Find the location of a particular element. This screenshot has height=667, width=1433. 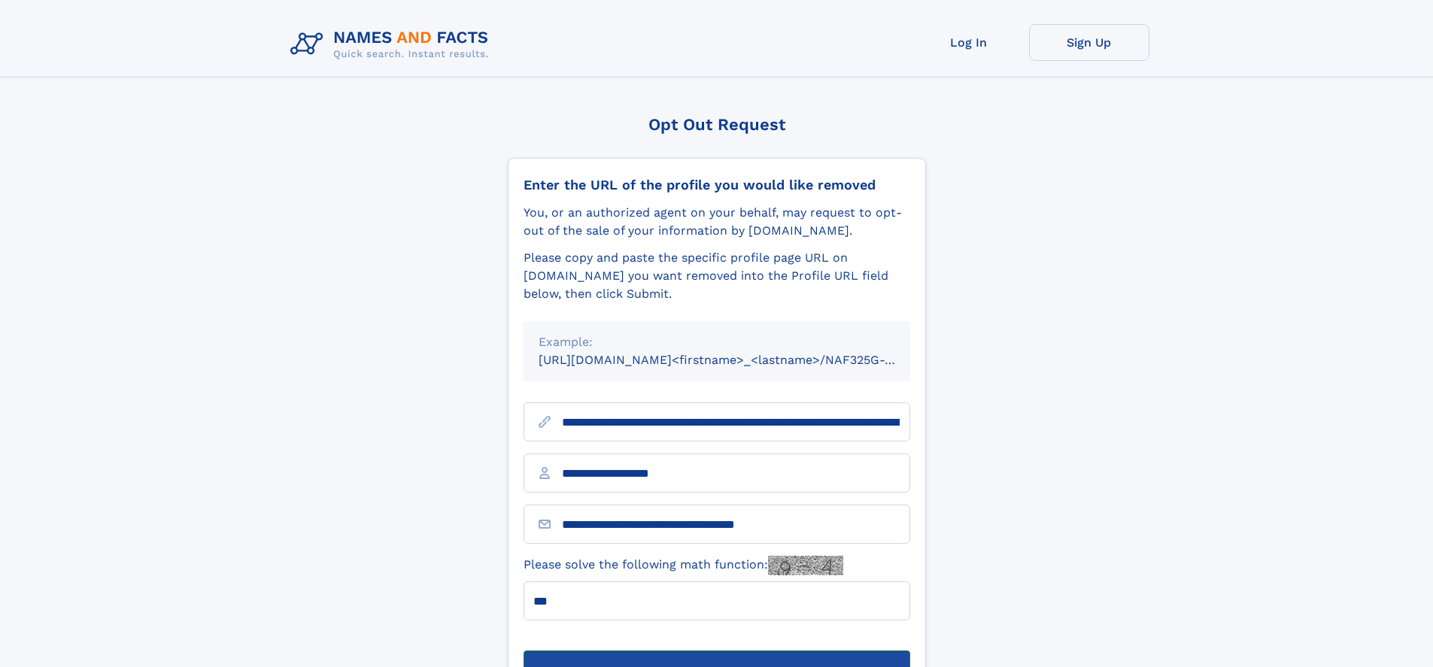

div: Enter the URL of the profile you would like removed is located at coordinates (717, 185).